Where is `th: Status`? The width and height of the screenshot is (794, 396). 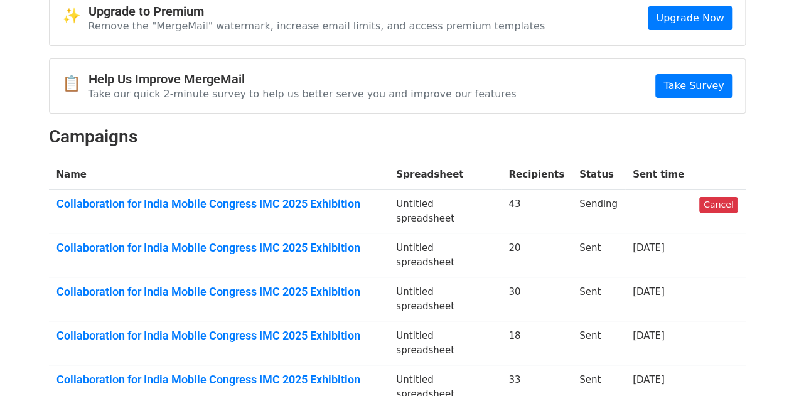 th: Status is located at coordinates (598, 174).